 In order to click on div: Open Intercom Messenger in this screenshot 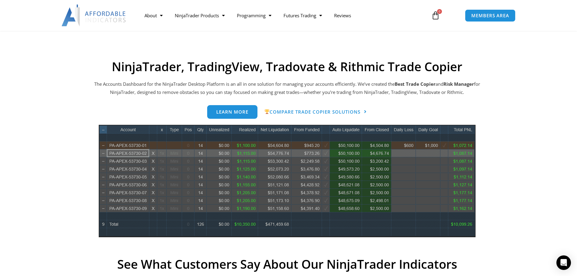, I will do `click(564, 263)`.